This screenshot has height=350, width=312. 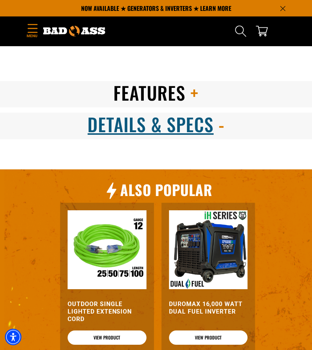 What do you see at coordinates (208, 249) in the screenshot?
I see `img: DuroMax 16,000 Watt Dual Fuel Inverter` at bounding box center [208, 249].